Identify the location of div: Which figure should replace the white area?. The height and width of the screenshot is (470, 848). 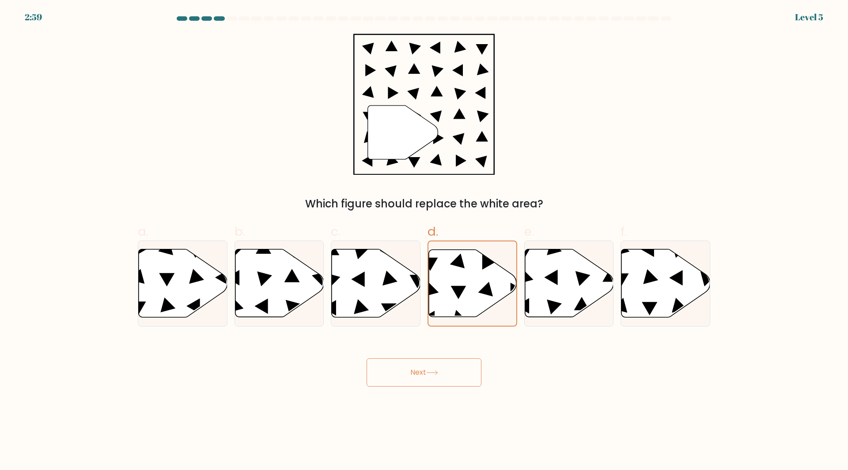
(424, 204).